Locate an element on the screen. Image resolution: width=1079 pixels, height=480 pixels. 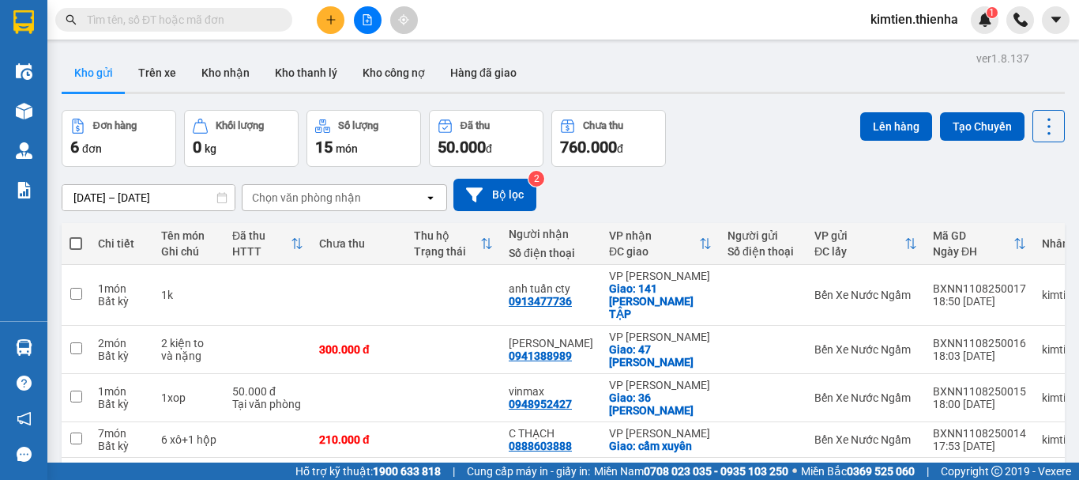
div: Ghi chú is located at coordinates (189, 251).